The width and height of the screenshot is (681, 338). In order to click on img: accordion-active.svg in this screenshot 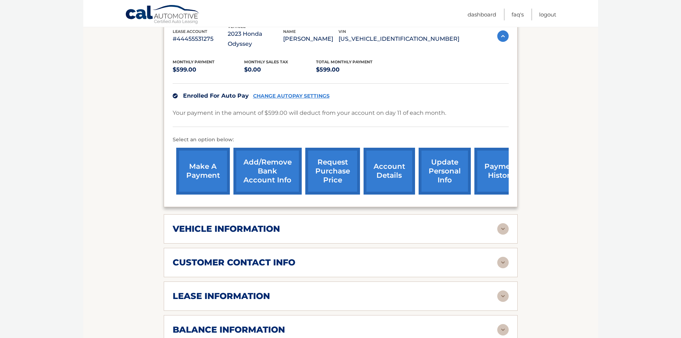, I will do `click(503, 36)`.